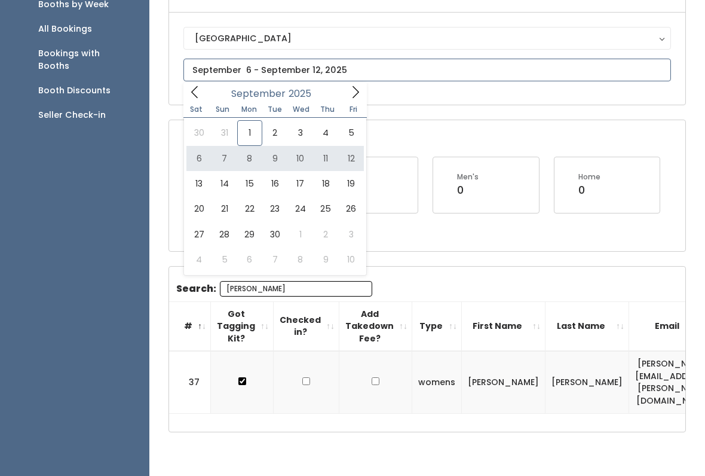 The image size is (705, 476). What do you see at coordinates (301, 234) in the screenshot?
I see `span: October 1, 2025` at bounding box center [301, 234].